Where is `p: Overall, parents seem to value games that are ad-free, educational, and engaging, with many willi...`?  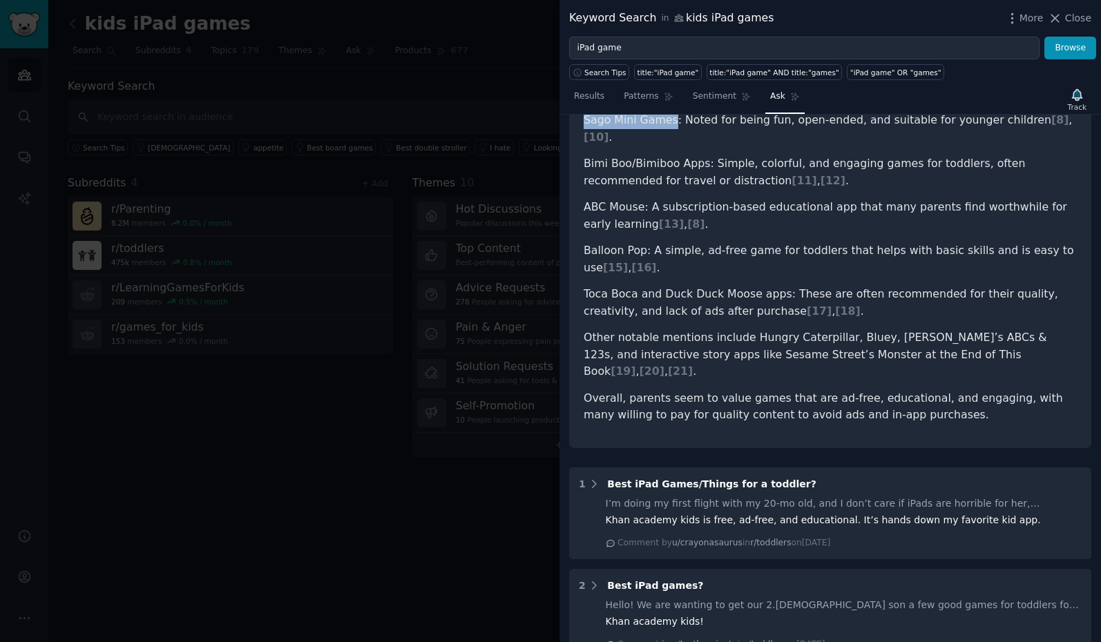
p: Overall, parents seem to value games that are ad-free, educational, and engaging, with many willi... is located at coordinates (830, 407).